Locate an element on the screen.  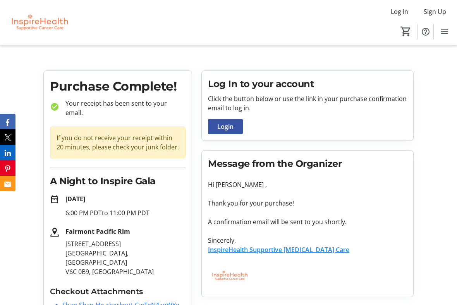
span: Login is located at coordinates (225, 127).